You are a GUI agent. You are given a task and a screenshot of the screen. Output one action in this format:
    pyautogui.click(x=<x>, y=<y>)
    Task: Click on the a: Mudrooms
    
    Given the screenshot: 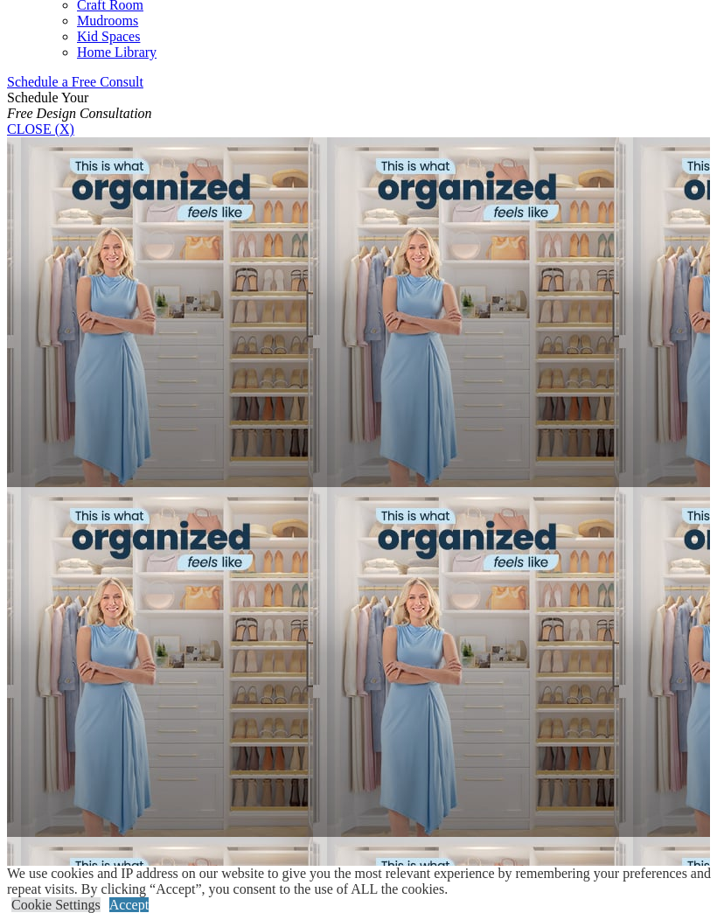 What is the action you would take?
    pyautogui.click(x=108, y=20)
    